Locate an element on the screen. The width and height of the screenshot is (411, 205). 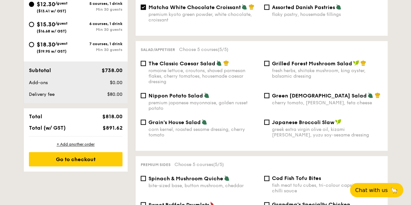
div: fresh herbs, shiitake mushroom, king oyster, balsamic dressing is located at coordinates (327, 73).